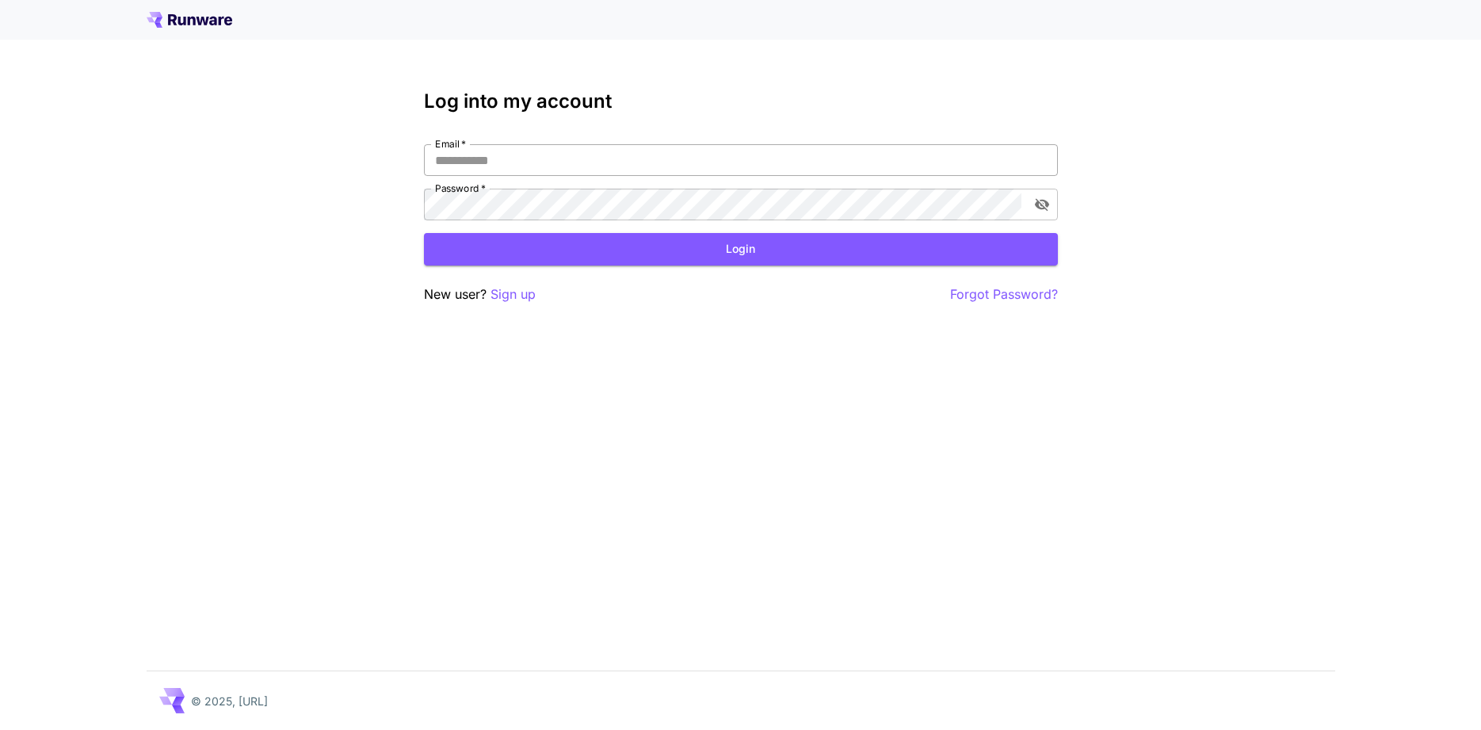 The height and width of the screenshot is (730, 1481). Describe the element at coordinates (741, 101) in the screenshot. I see `h3: Log into my account` at that location.